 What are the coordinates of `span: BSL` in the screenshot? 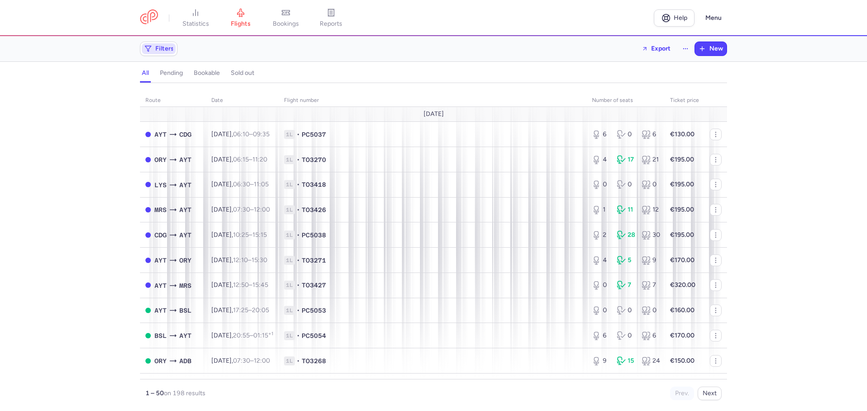 It's located at (185, 311).